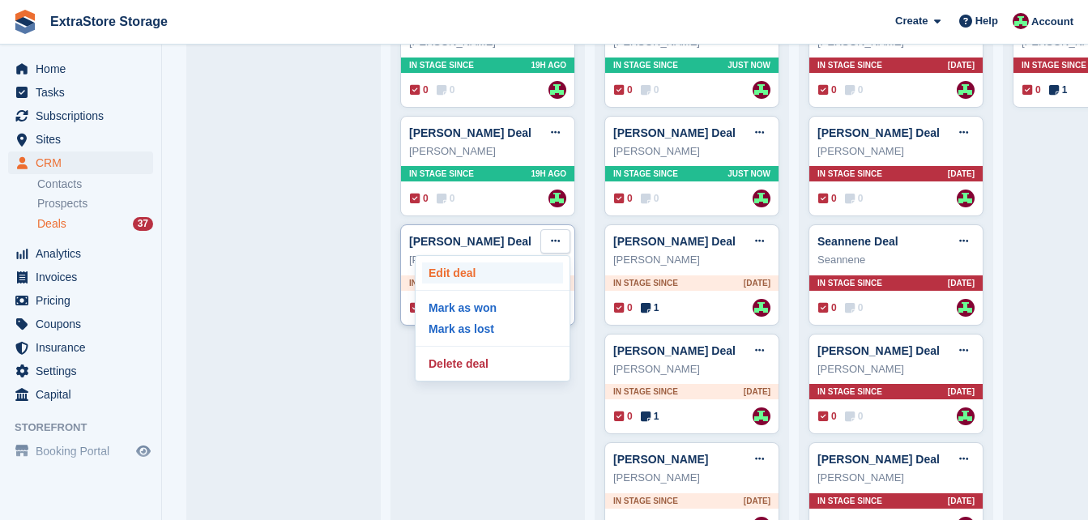 This screenshot has width=1088, height=520. What do you see at coordinates (858, 241) in the screenshot?
I see `a: Seannene Deal` at bounding box center [858, 241].